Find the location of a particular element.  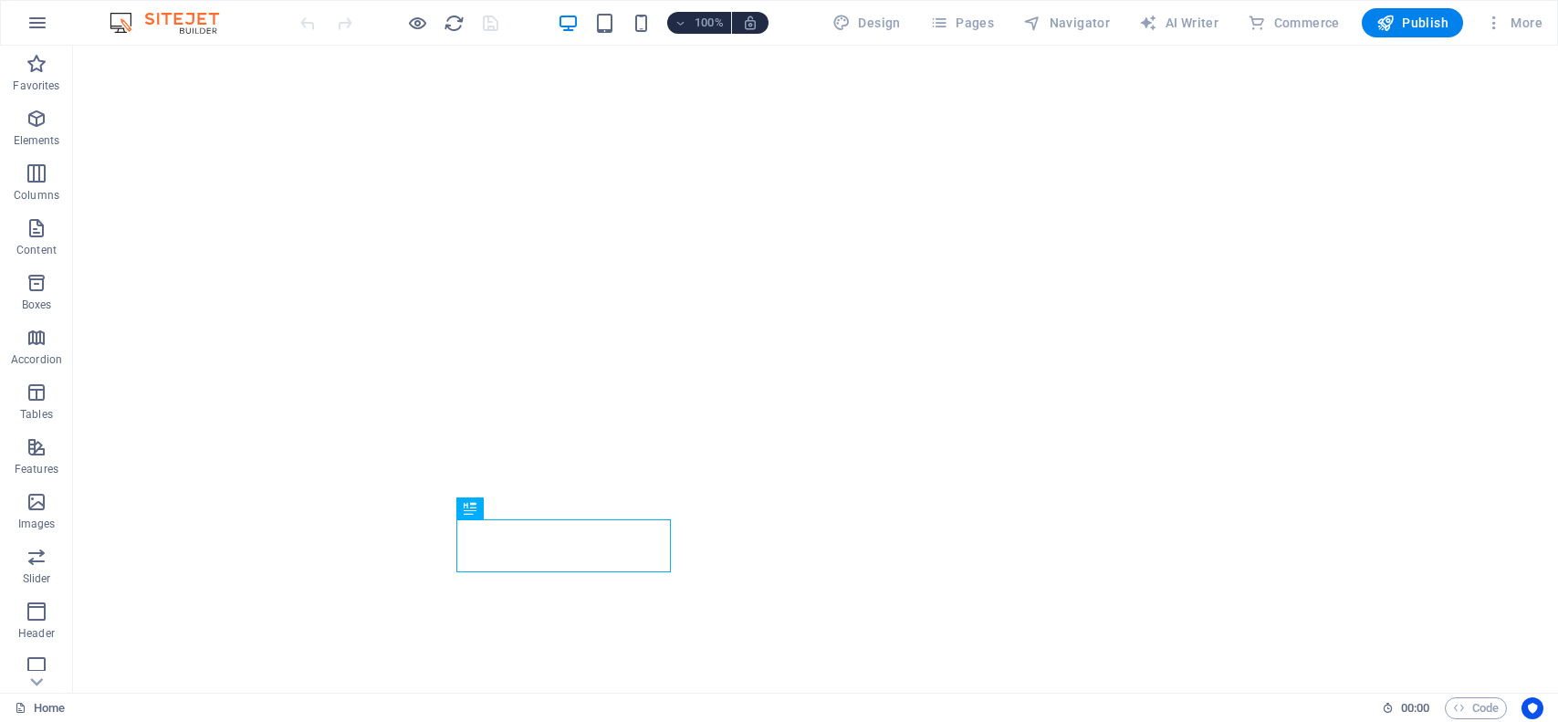

span: Pages is located at coordinates (962, 23).